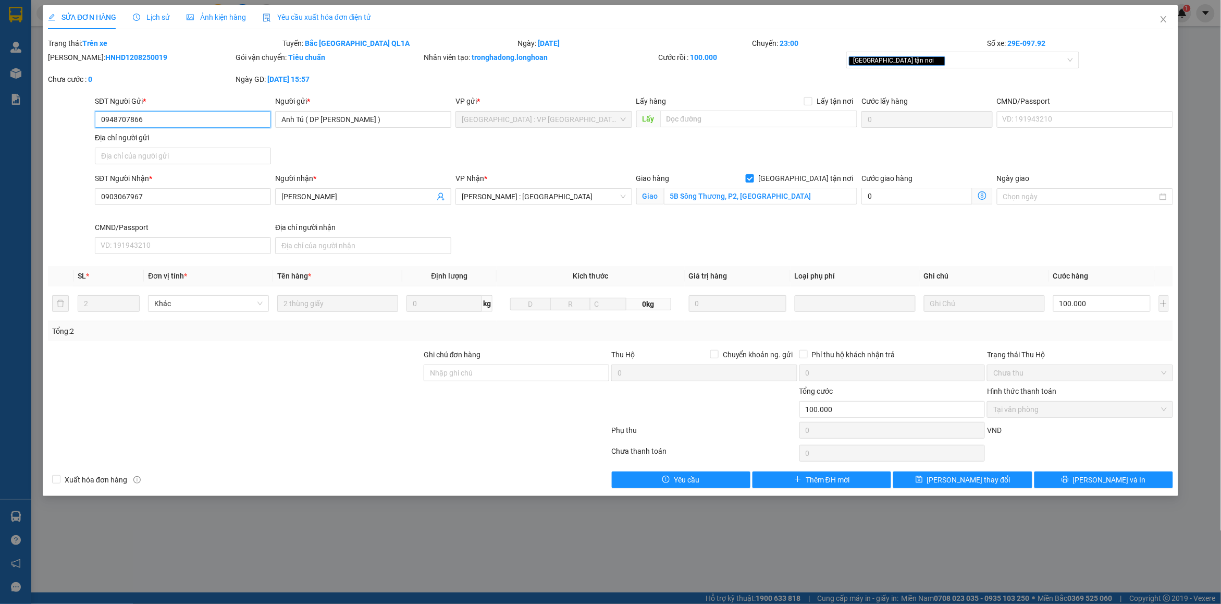  What do you see at coordinates (1026, 43) in the screenshot?
I see `b: 29E-097.92` at bounding box center [1026, 43].